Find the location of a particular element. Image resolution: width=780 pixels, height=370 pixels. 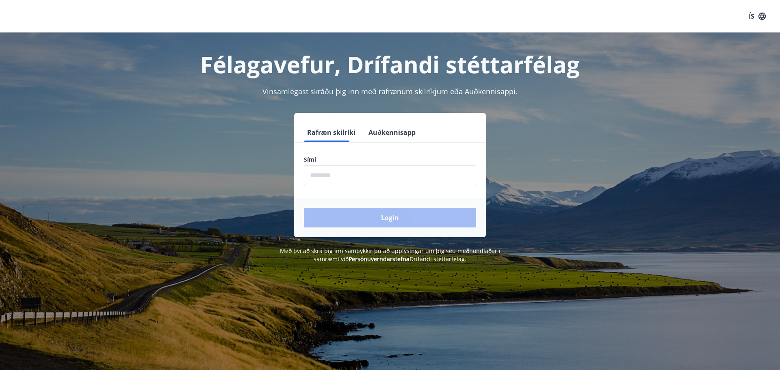

span: Vinsamlegast skráðu þig inn með rafrænum skilríkjum eða Auðkennisappi. is located at coordinates (390, 91).